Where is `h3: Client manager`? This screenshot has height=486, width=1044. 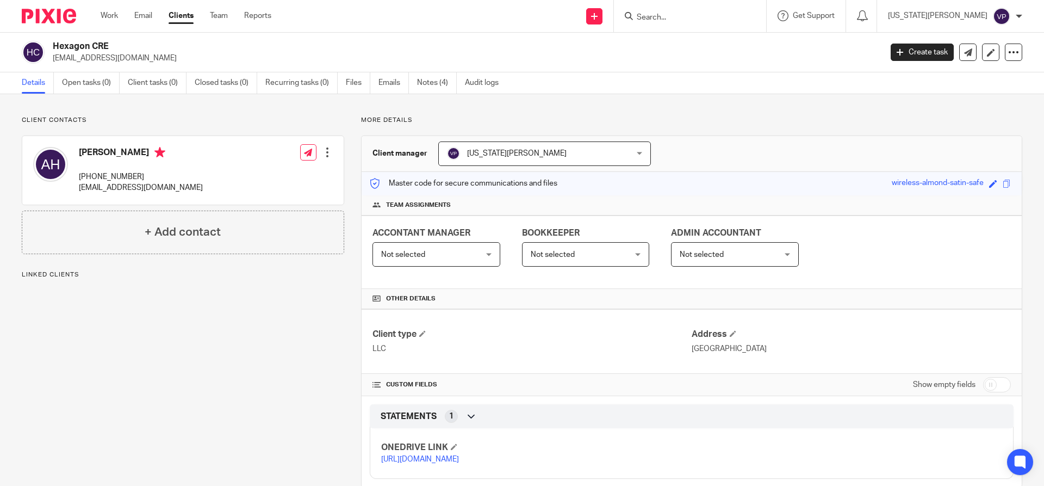 h3: Client manager is located at coordinates (400, 153).